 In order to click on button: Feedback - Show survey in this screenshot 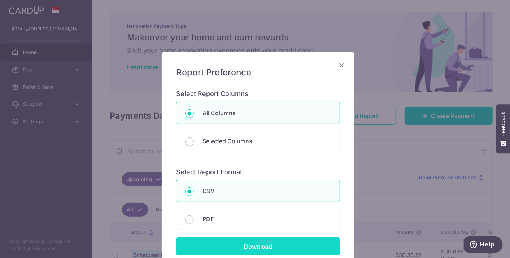, I will do `click(503, 129)`.